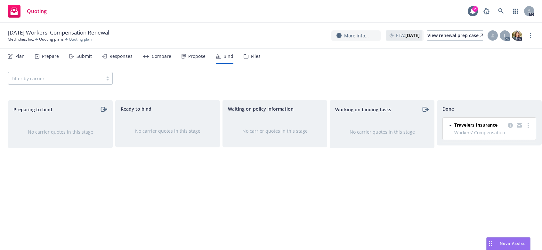 Image resolution: width=542 pixels, height=250 pixels. Describe the element at coordinates (491, 244) in the screenshot. I see `div: Drag to move` at that location.